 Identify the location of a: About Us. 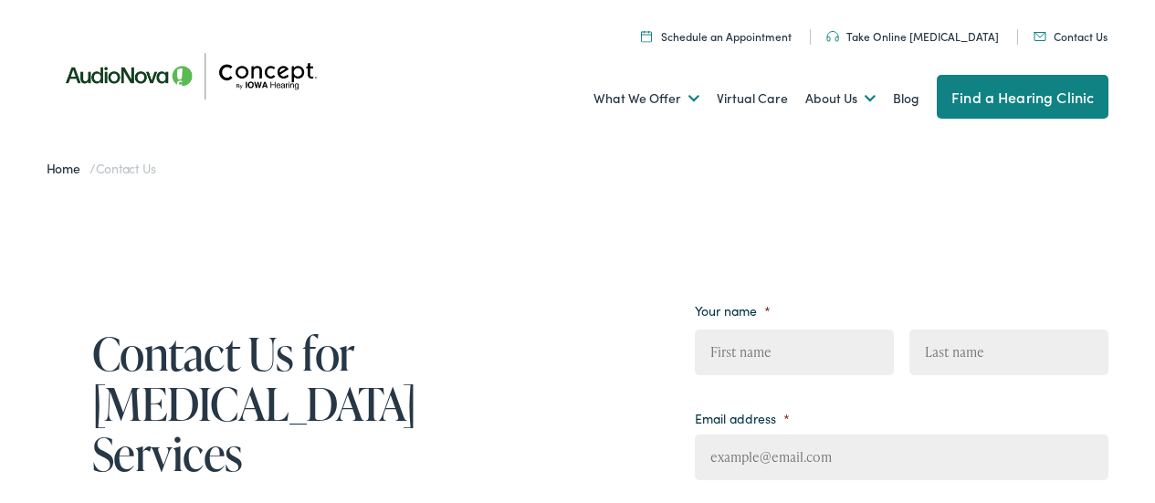
(840, 99).